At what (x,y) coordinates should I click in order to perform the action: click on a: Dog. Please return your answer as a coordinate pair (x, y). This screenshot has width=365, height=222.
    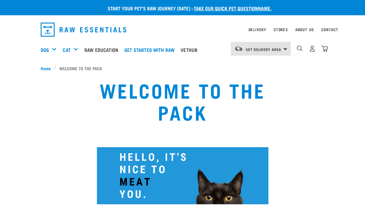
    Looking at the image, I should click on (45, 50).